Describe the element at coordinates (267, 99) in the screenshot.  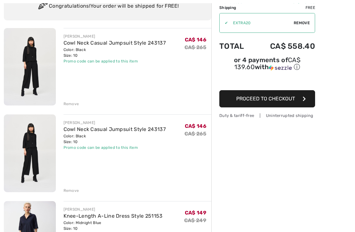
I see `button: Proceed to Checkout` at that location.